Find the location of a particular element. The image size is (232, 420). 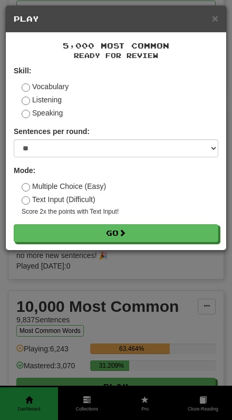

input: Speaking is located at coordinates (26, 114).